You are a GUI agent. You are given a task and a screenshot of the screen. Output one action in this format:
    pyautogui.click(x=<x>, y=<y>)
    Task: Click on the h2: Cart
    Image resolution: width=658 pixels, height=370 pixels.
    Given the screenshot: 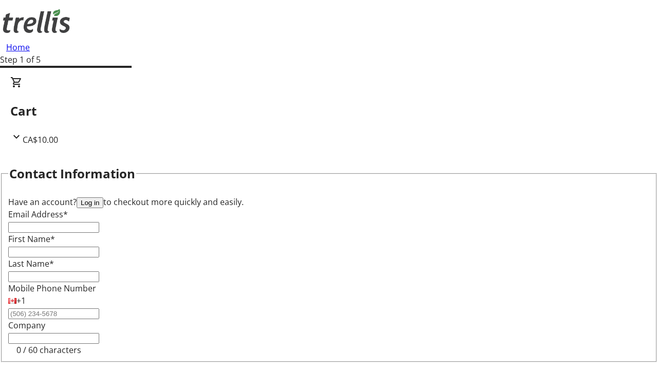 What is the action you would take?
    pyautogui.click(x=329, y=111)
    